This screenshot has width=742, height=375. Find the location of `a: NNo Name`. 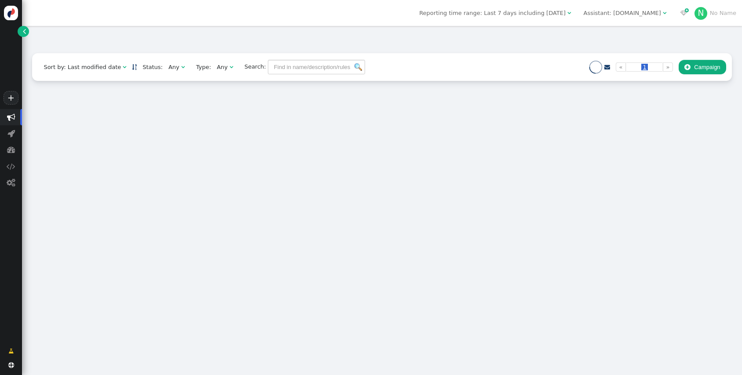

a: NNo Name is located at coordinates (716, 13).